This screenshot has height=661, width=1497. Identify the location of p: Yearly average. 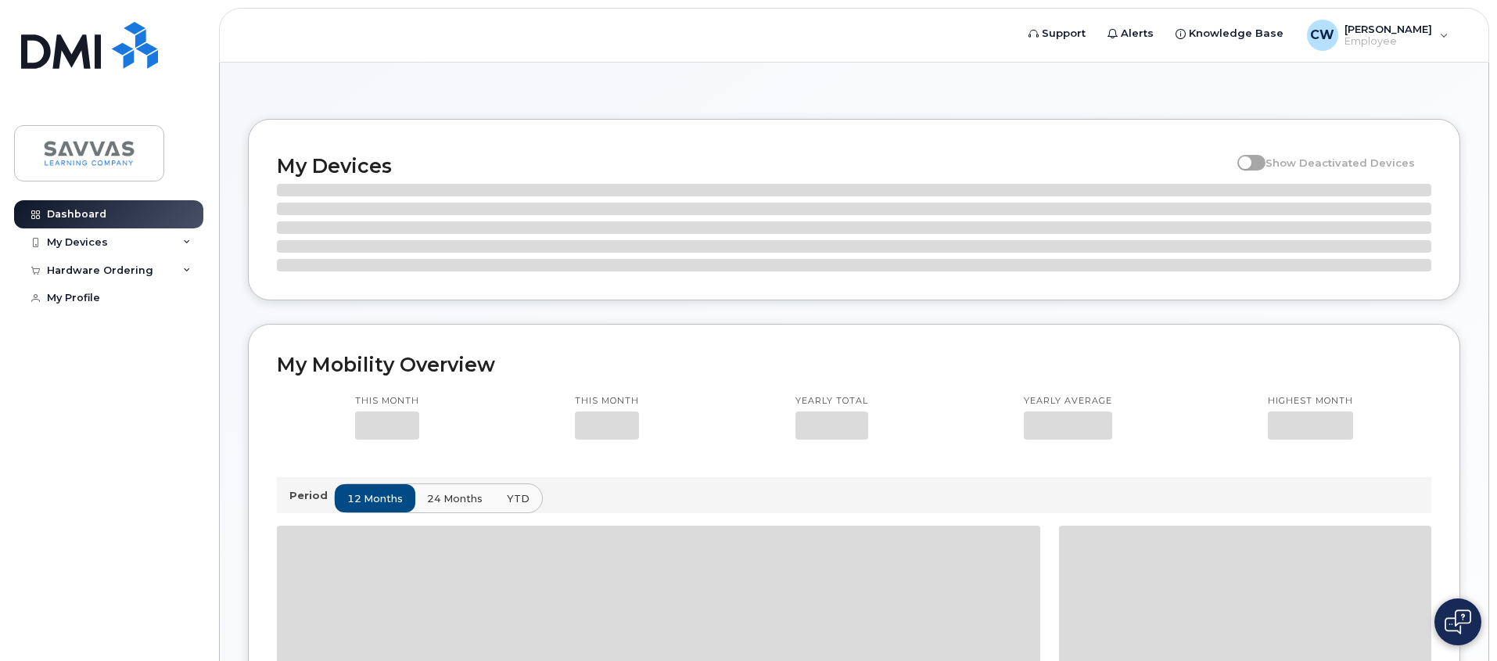
(1067, 401).